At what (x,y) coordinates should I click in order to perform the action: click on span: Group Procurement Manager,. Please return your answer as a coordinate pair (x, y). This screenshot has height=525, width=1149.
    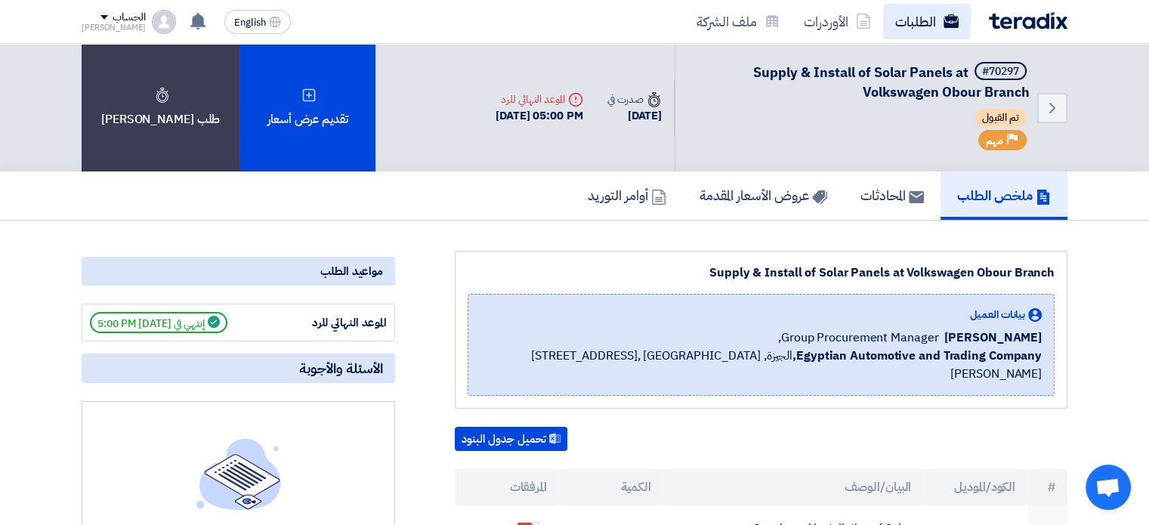
    Looking at the image, I should click on (858, 338).